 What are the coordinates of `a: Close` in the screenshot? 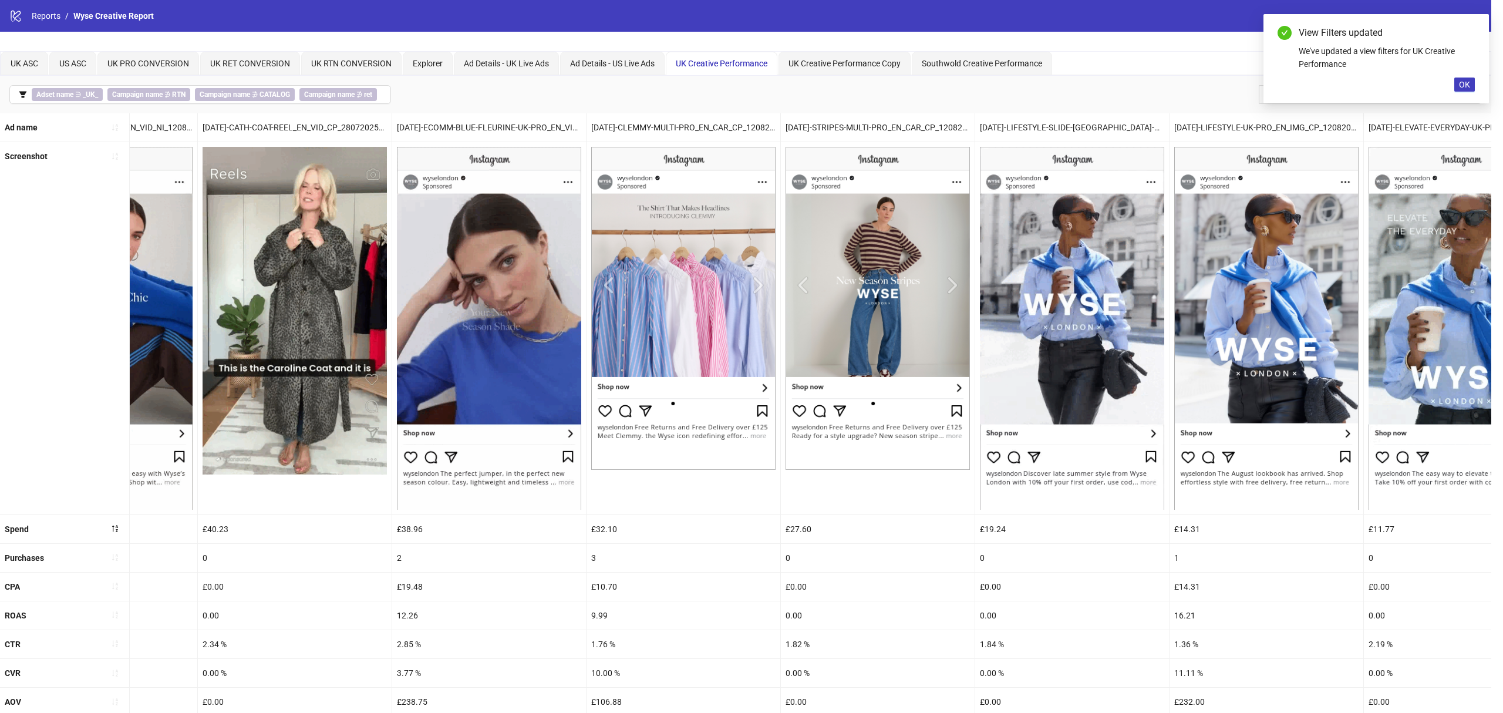 It's located at (1468, 32).